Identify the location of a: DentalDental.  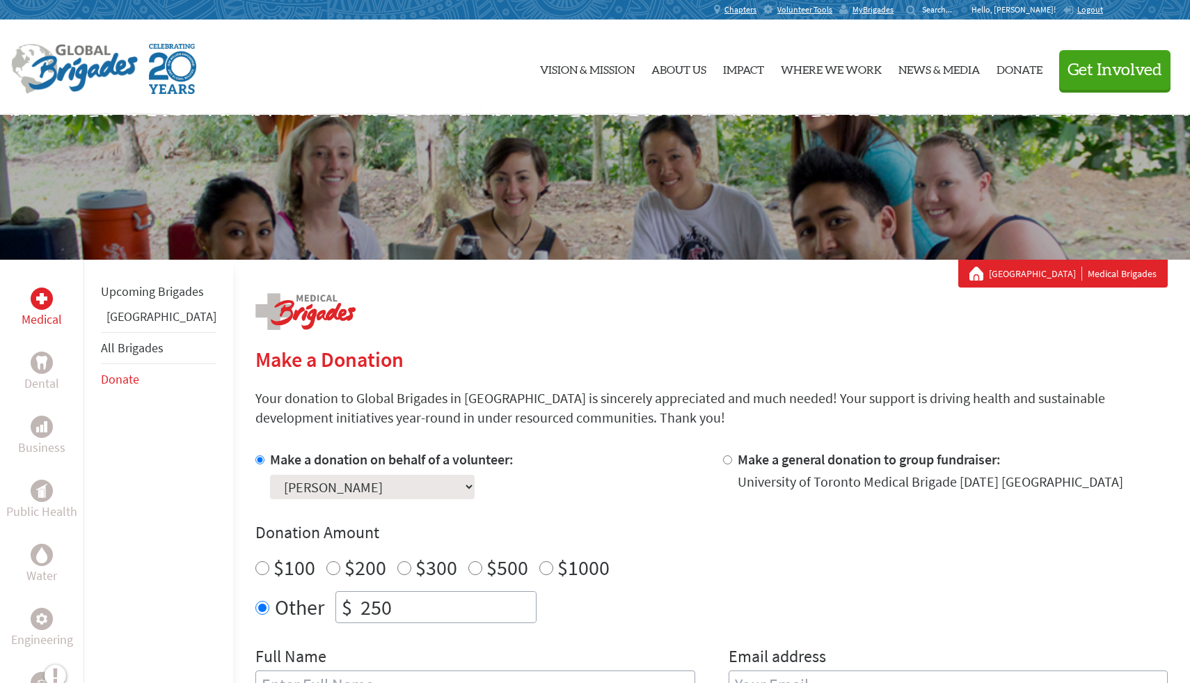
(42, 372).